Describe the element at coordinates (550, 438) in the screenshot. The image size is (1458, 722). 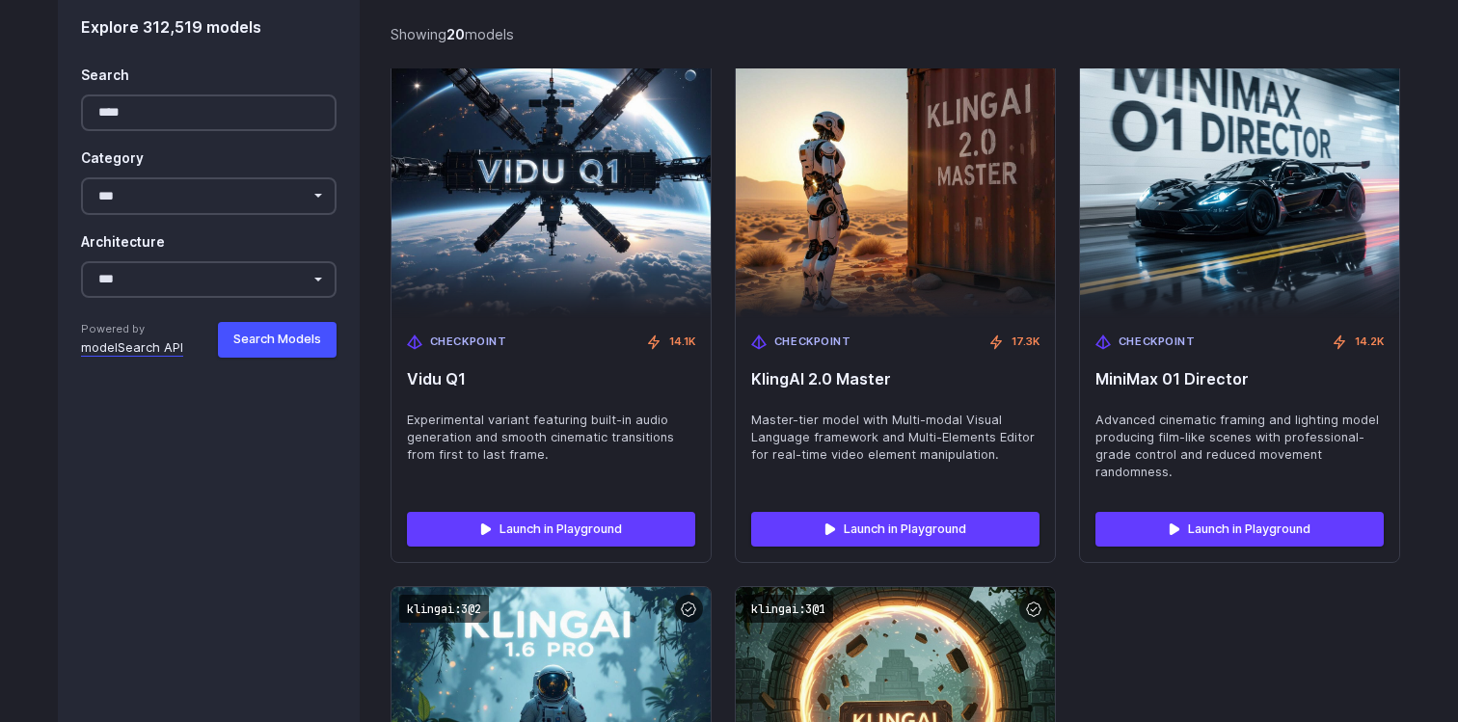
I see `span: Experimental variant featuring built-in audio generation and smooth cinematic transitions from fi...` at that location.